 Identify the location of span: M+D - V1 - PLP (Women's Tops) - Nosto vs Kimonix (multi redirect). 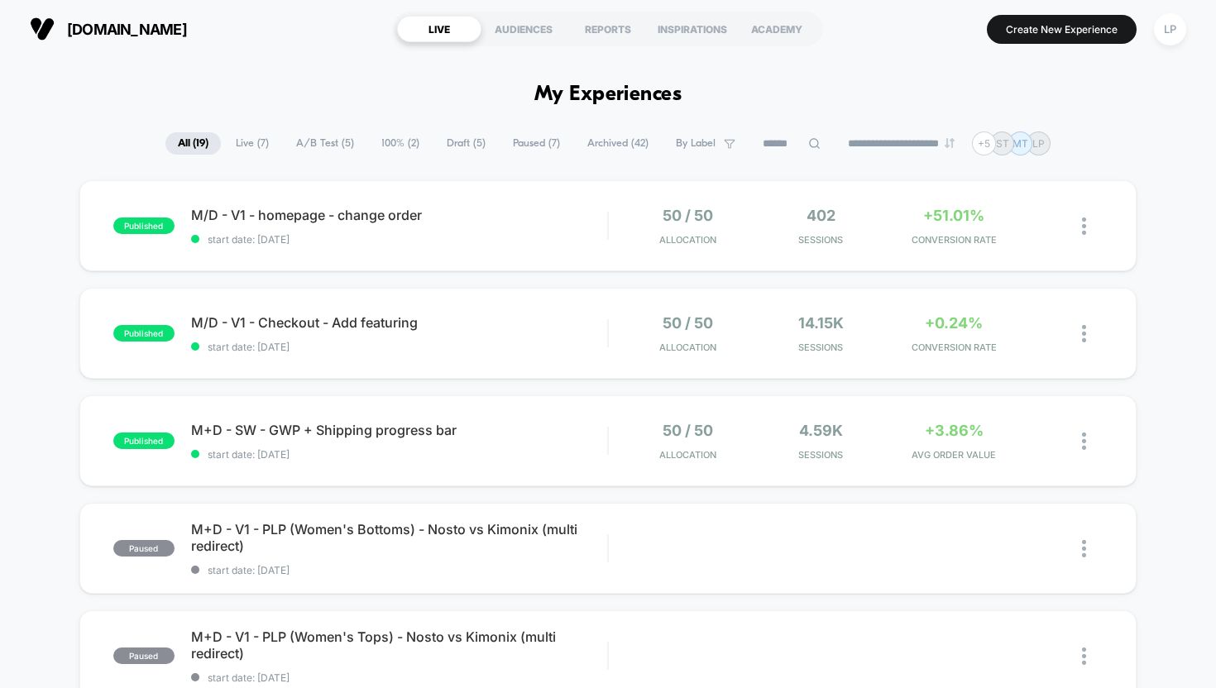
(400, 645).